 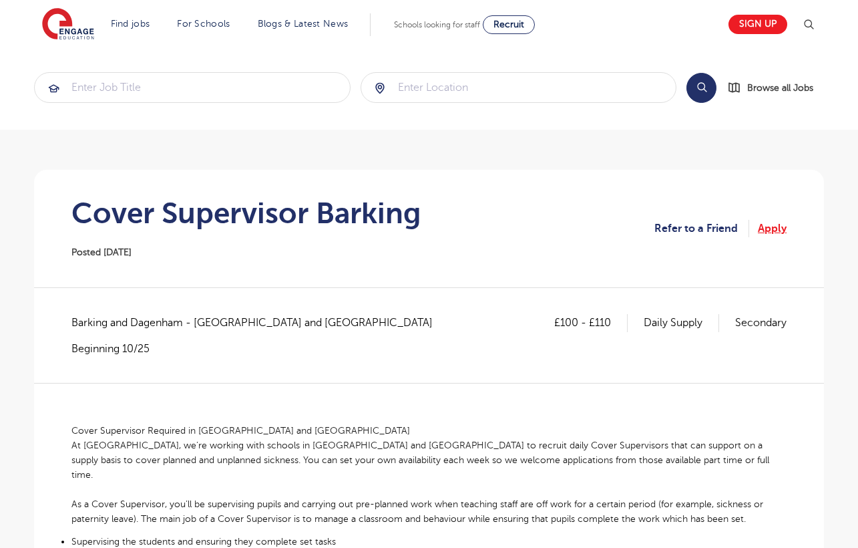 I want to click on span: Recruit, so click(x=509, y=24).